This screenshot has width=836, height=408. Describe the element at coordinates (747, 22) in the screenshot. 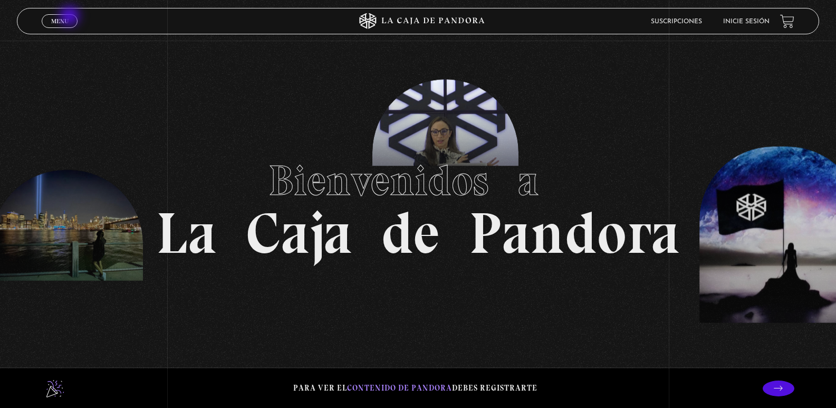

I see `a: Inicie sesión` at that location.